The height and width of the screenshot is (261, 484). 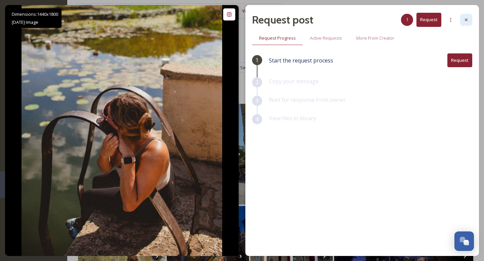 I want to click on span: Request Progress, so click(x=278, y=38).